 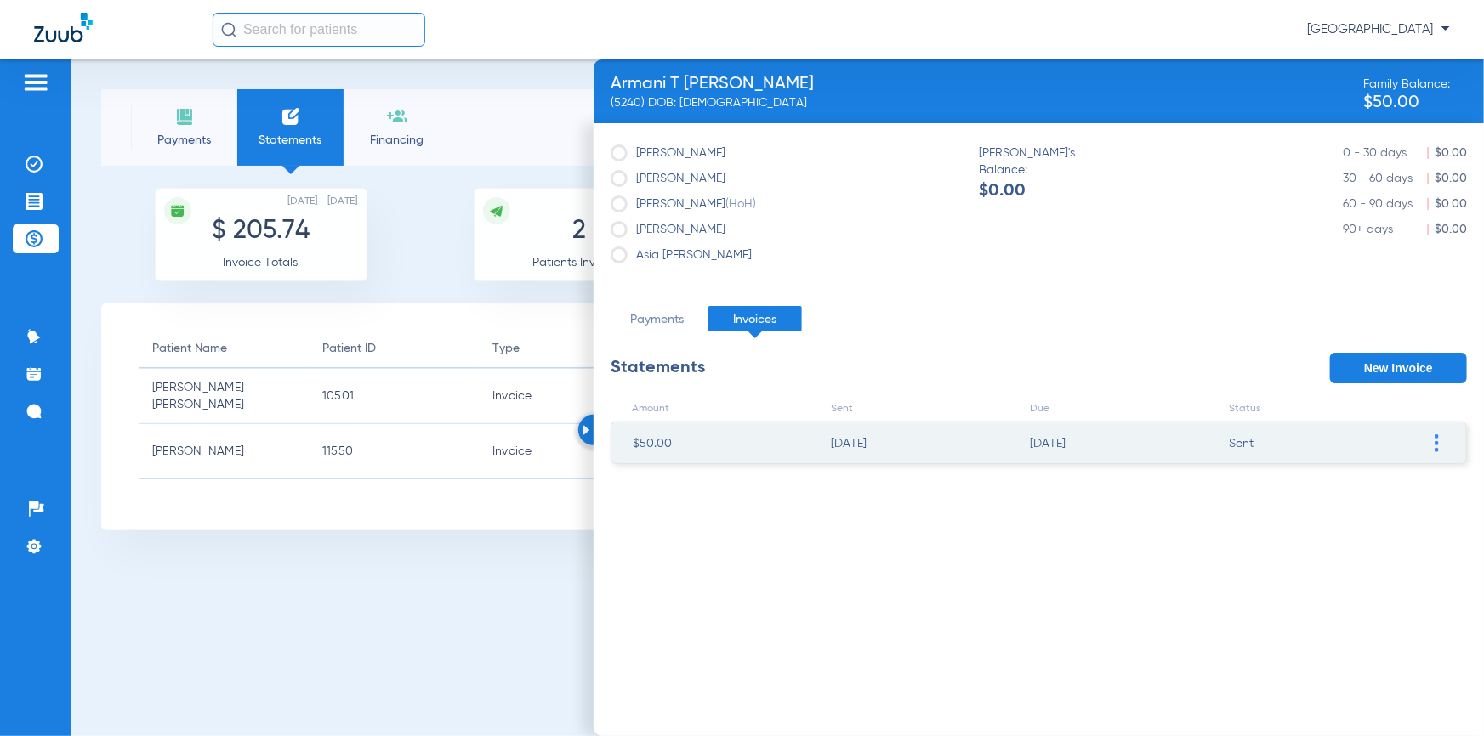 What do you see at coordinates (260, 231) in the screenshot?
I see `span: $ 205.74` at bounding box center [260, 231].